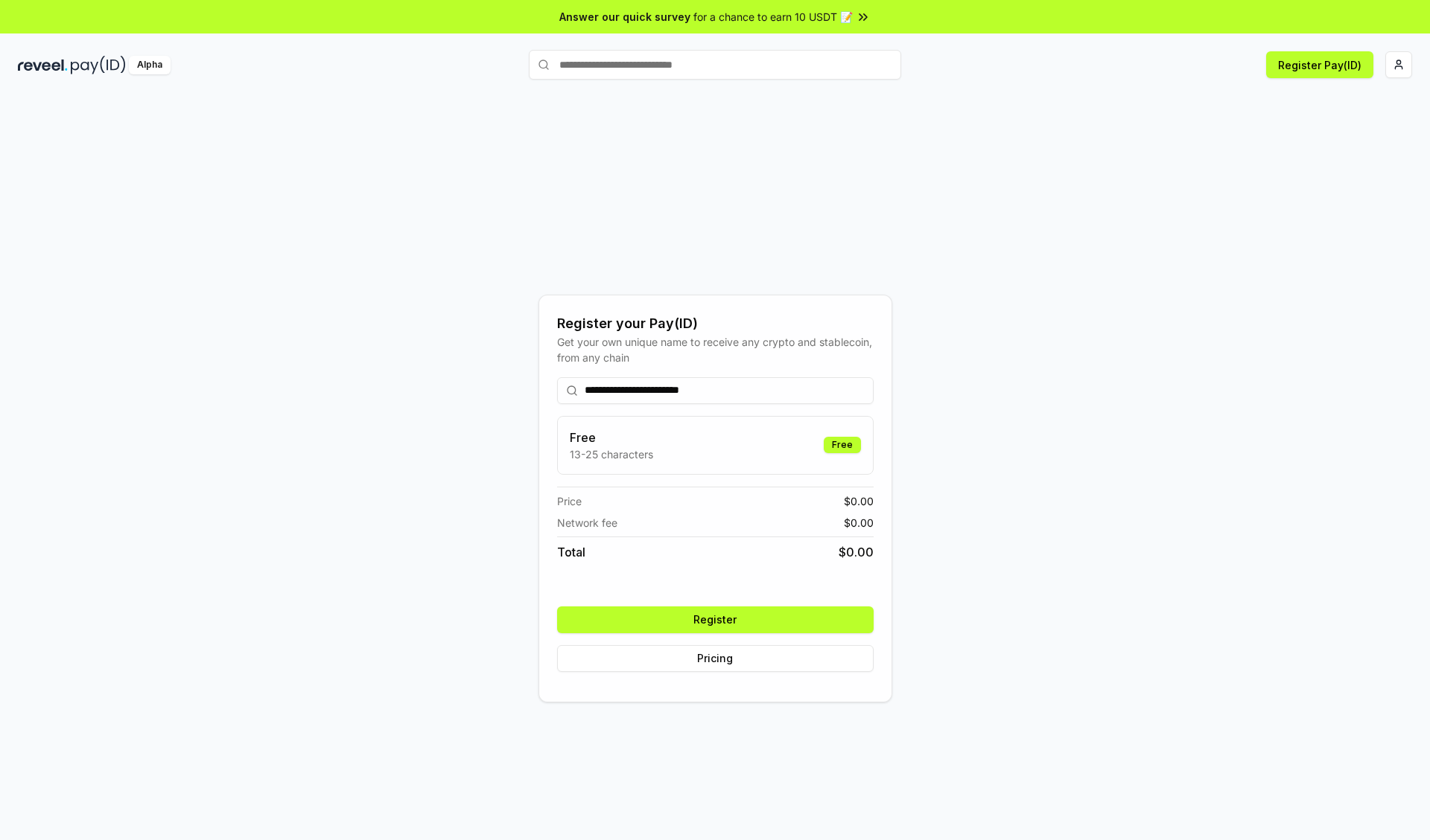 This screenshot has width=1430, height=840. I want to click on button: Pricing, so click(715, 659).